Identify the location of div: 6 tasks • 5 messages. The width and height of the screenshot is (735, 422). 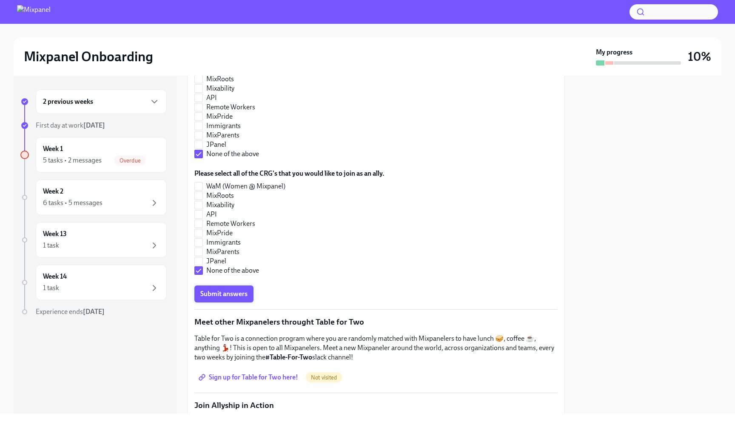
(73, 203).